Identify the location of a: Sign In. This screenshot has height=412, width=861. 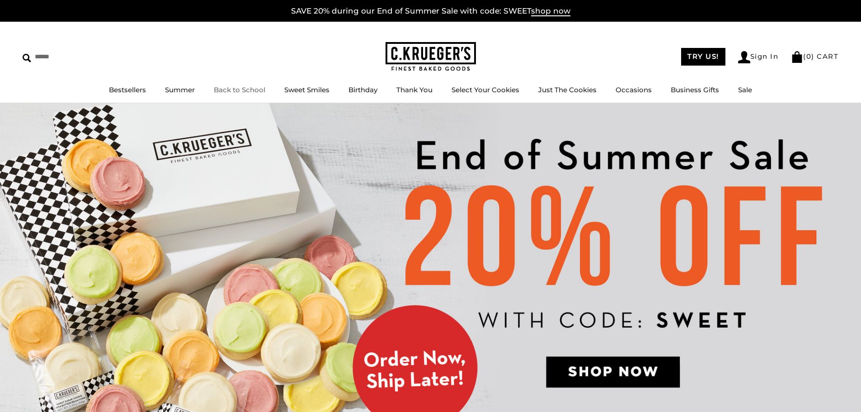
(759, 57).